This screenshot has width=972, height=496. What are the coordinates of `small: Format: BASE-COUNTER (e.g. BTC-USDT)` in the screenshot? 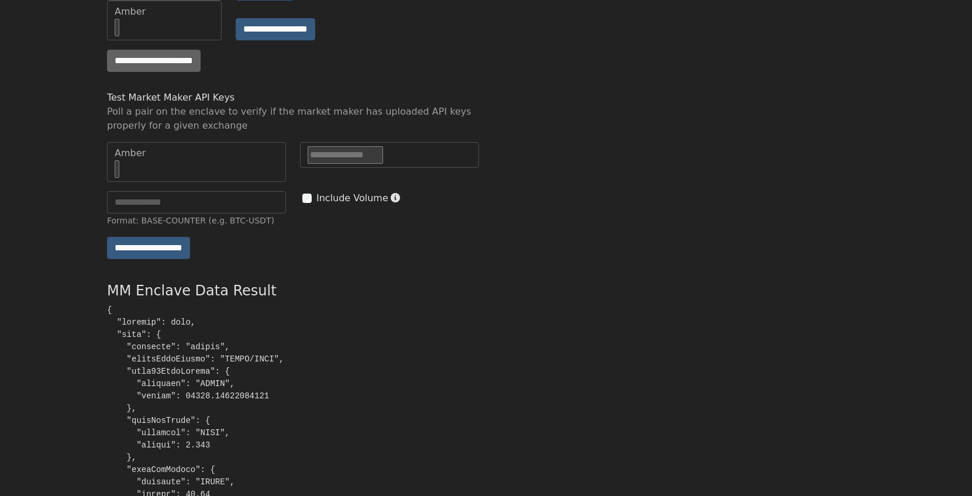 It's located at (191, 220).